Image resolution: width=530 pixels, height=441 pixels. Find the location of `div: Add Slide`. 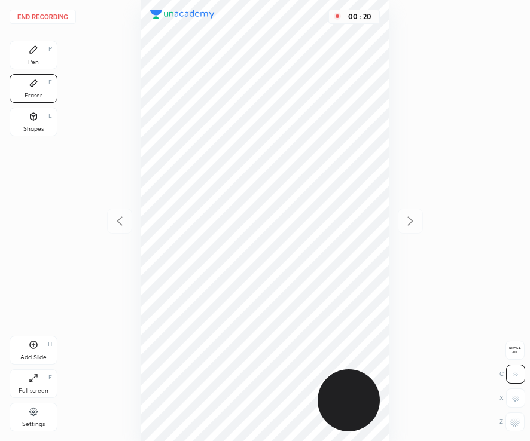

div: Add Slide is located at coordinates (33, 357).